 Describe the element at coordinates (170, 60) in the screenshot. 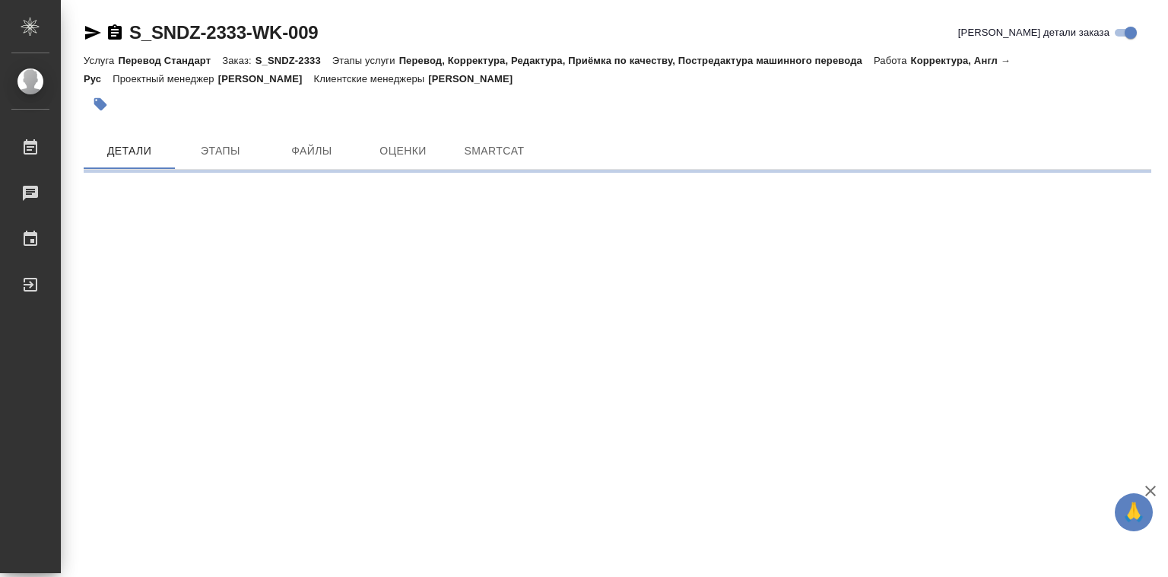

I see `p: Перевод Стандарт` at that location.